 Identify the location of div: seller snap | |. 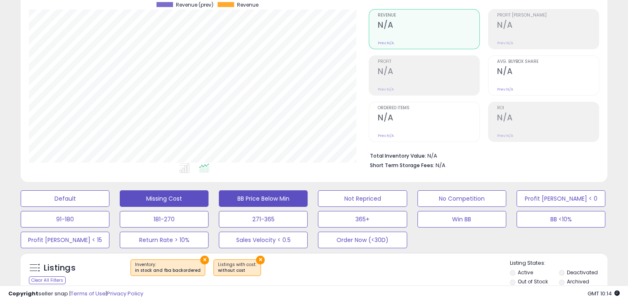
(76, 293).